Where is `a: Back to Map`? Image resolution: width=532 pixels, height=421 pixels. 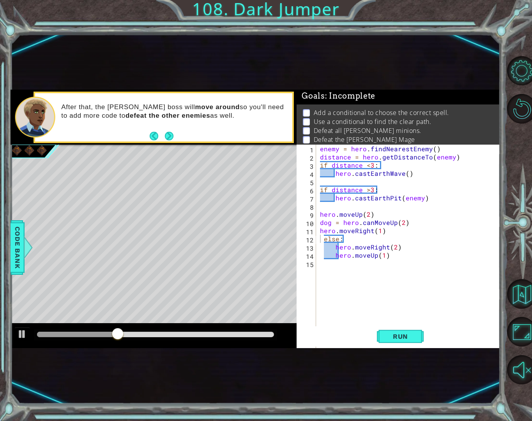 a: Back to Map is located at coordinates (520, 293).